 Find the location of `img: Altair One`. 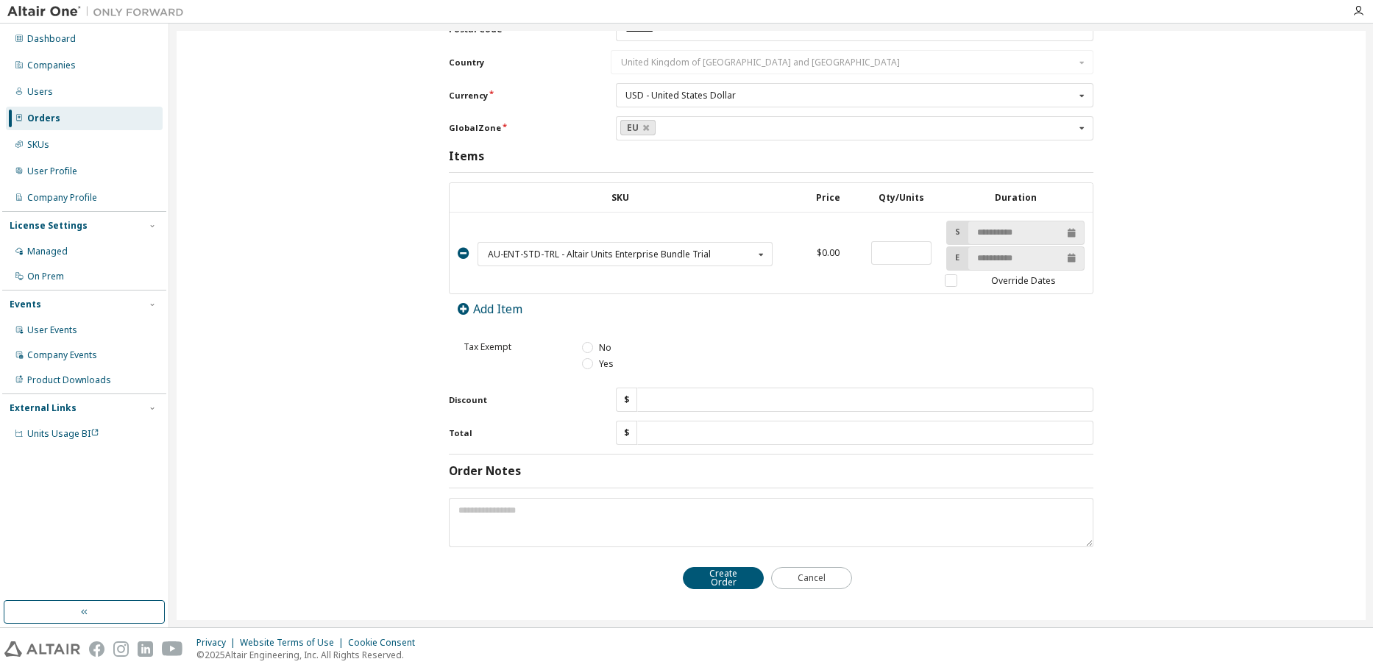

img: Altair One is located at coordinates (99, 12).